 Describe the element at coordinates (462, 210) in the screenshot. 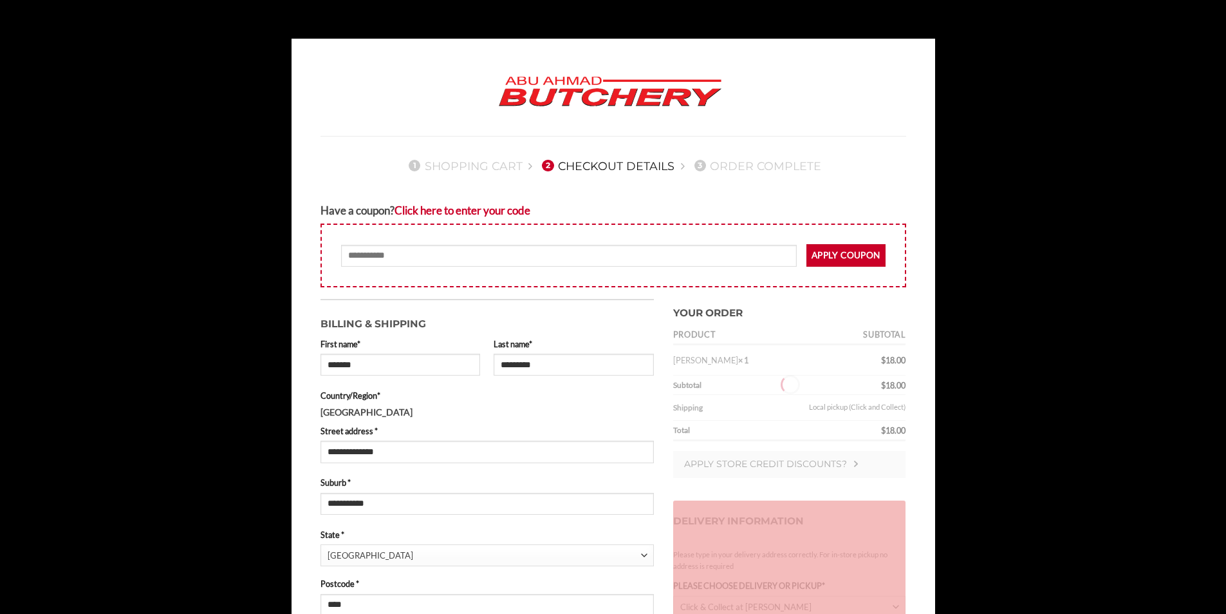

I see `a: Enter your coupon code` at that location.